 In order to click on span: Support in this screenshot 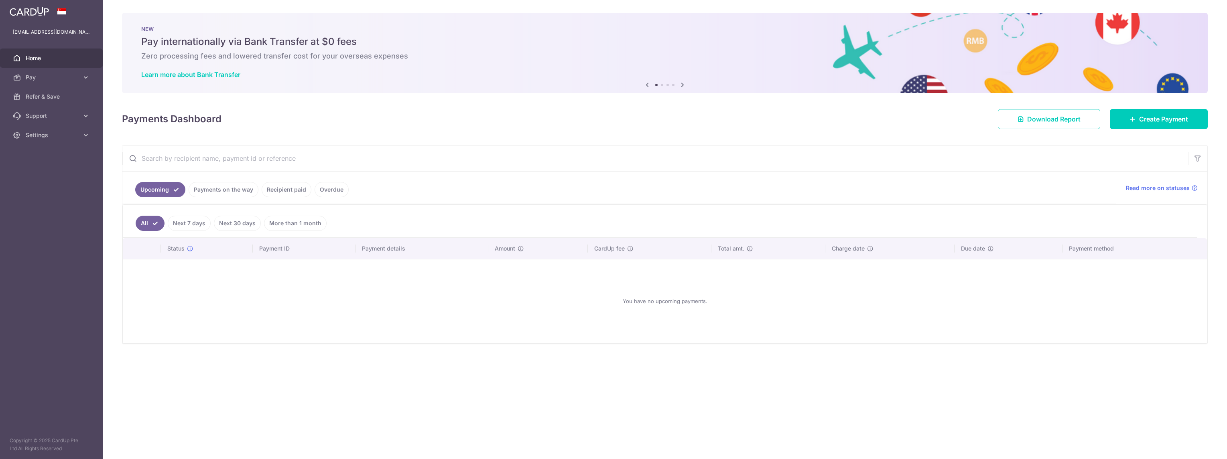, I will do `click(52, 116)`.